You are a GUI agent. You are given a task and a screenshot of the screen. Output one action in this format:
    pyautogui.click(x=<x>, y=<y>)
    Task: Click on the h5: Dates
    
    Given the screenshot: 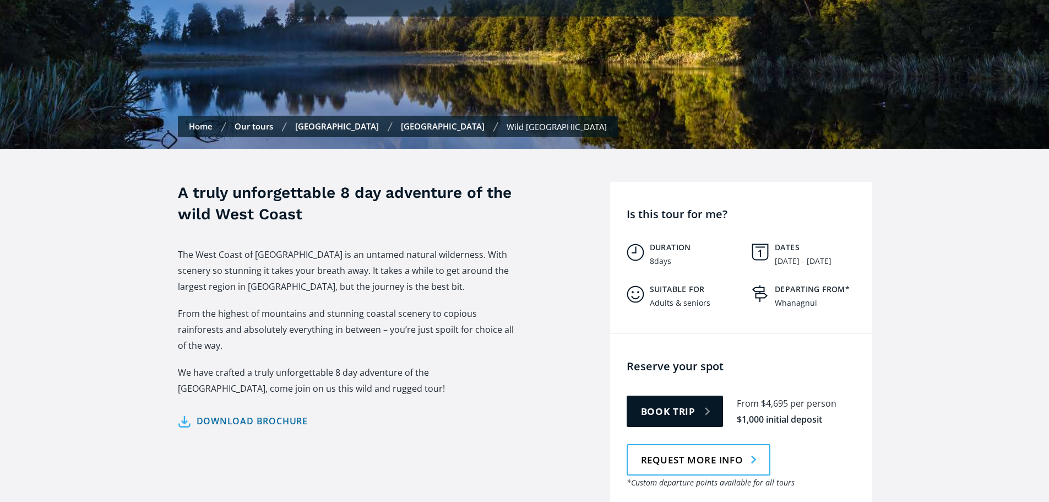 What is the action you would take?
    pyautogui.click(x=821, y=247)
    